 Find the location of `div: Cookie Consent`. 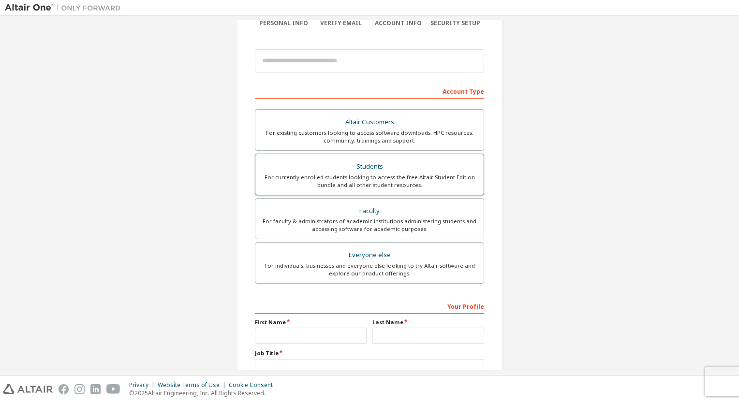

div: Cookie Consent is located at coordinates (253, 385).